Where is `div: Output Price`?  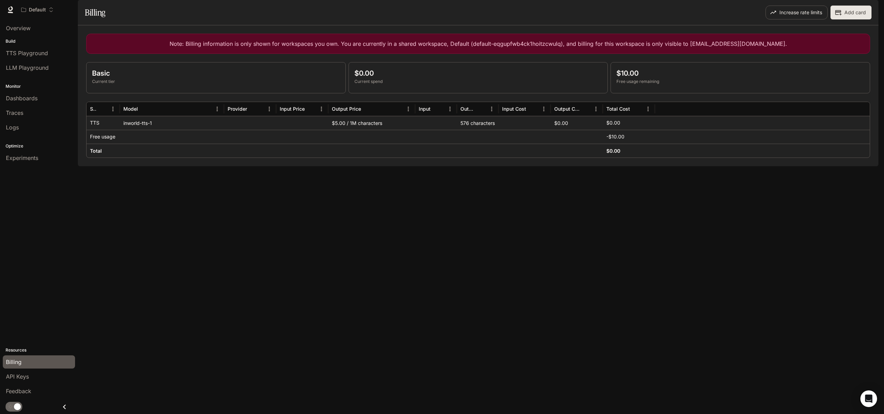
div: Output Price is located at coordinates (346, 109).